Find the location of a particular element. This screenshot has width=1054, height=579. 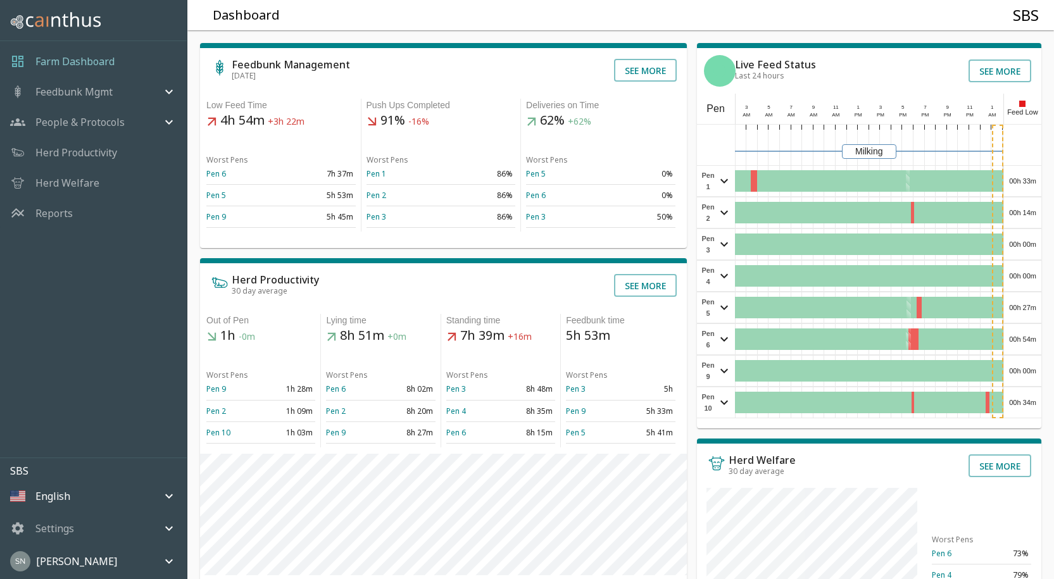

div: 7 is located at coordinates (792, 108).